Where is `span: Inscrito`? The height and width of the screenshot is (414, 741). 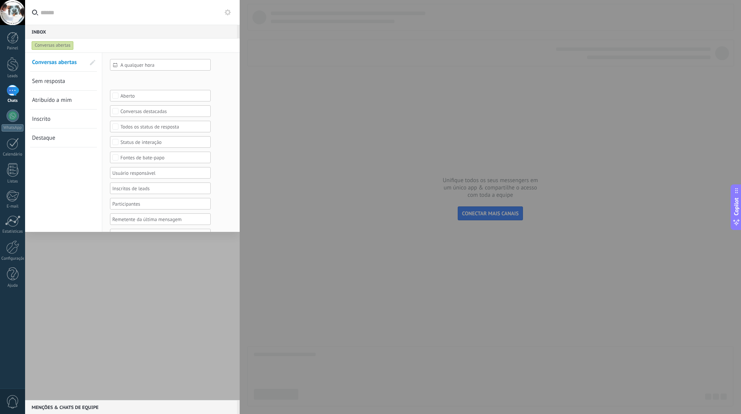 span: Inscrito is located at coordinates (41, 119).